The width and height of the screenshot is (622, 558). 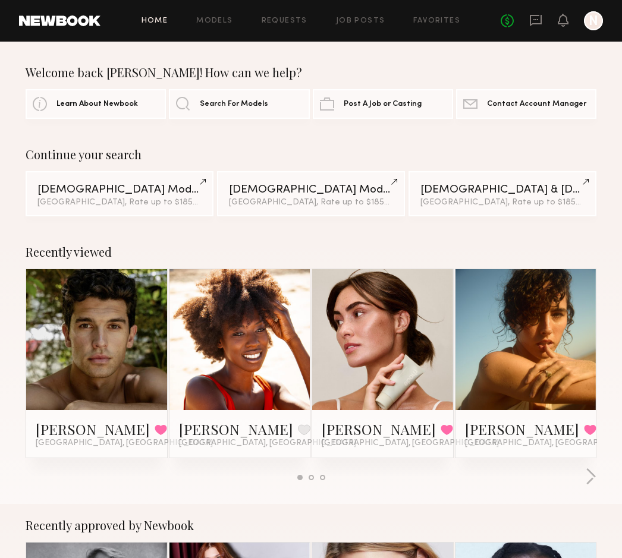 What do you see at coordinates (311, 155) in the screenshot?
I see `div: Continue your search` at bounding box center [311, 155].